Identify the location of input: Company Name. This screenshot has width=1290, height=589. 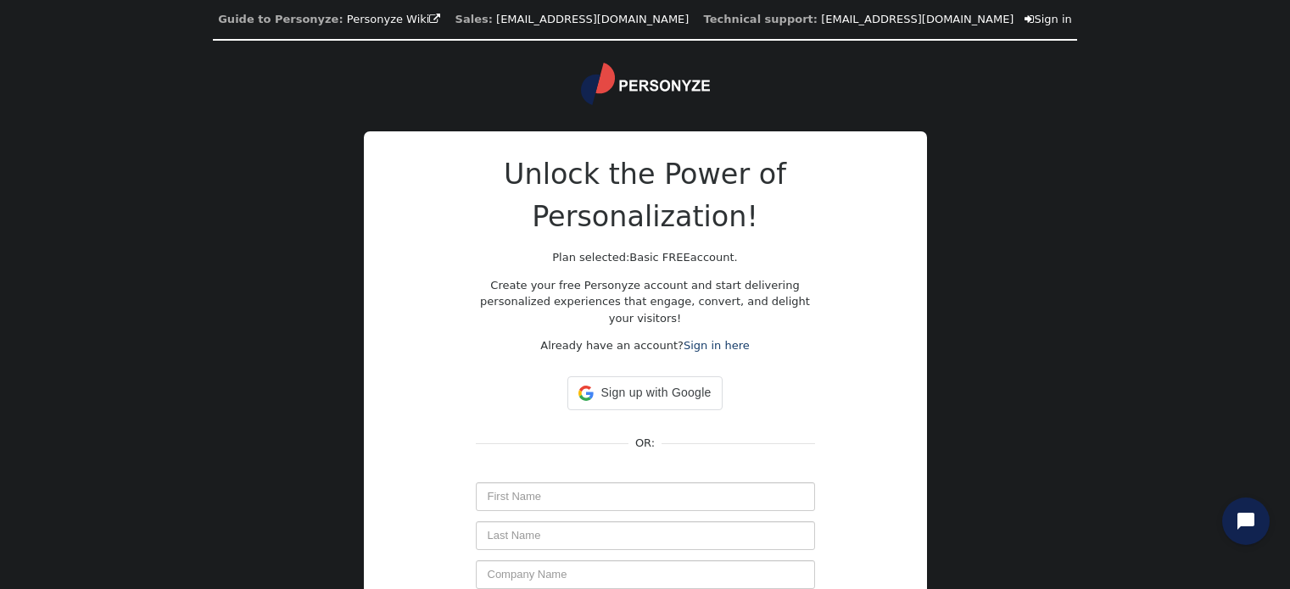
(645, 575).